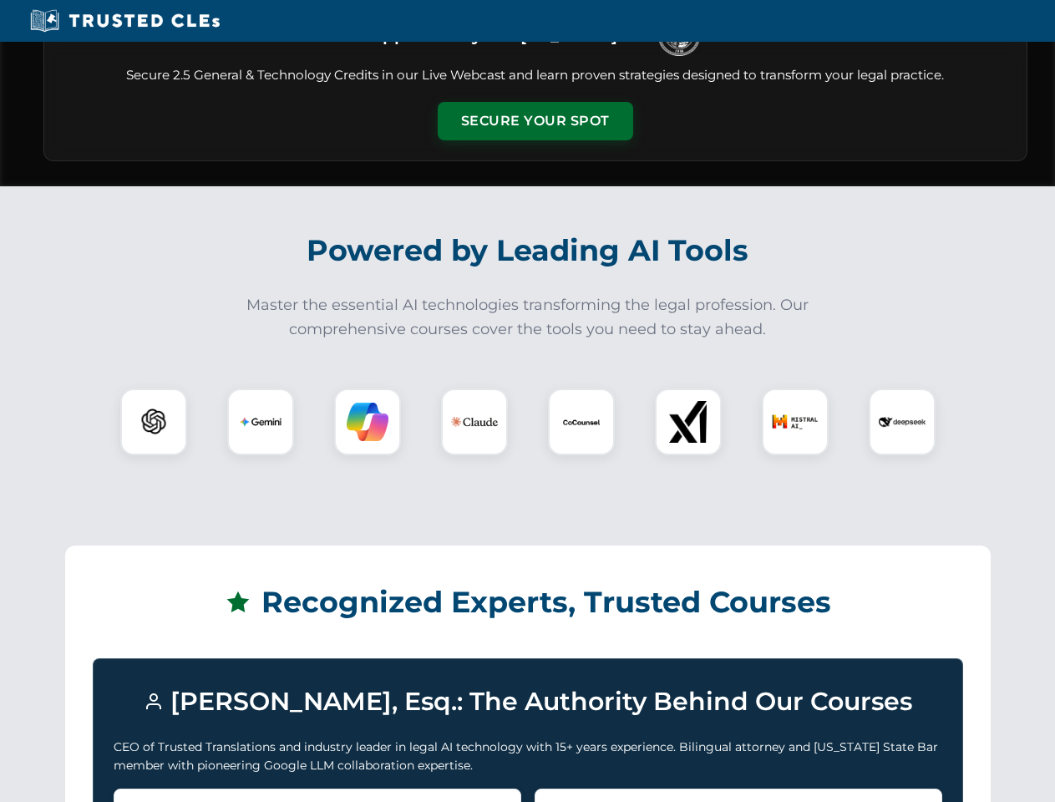  Describe the element at coordinates (261, 422) in the screenshot. I see `div: Gemini` at that location.